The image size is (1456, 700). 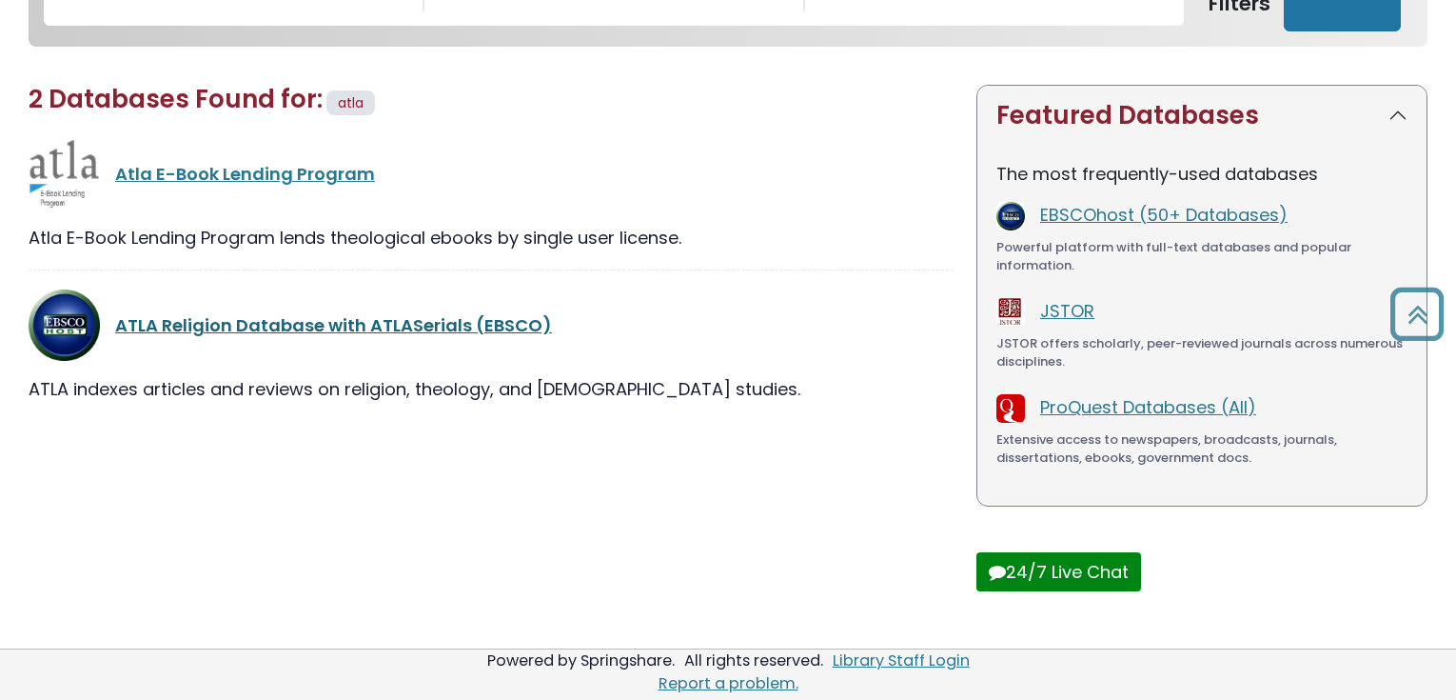 What do you see at coordinates (1202, 115) in the screenshot?
I see `button: Featured Databases` at bounding box center [1202, 115].